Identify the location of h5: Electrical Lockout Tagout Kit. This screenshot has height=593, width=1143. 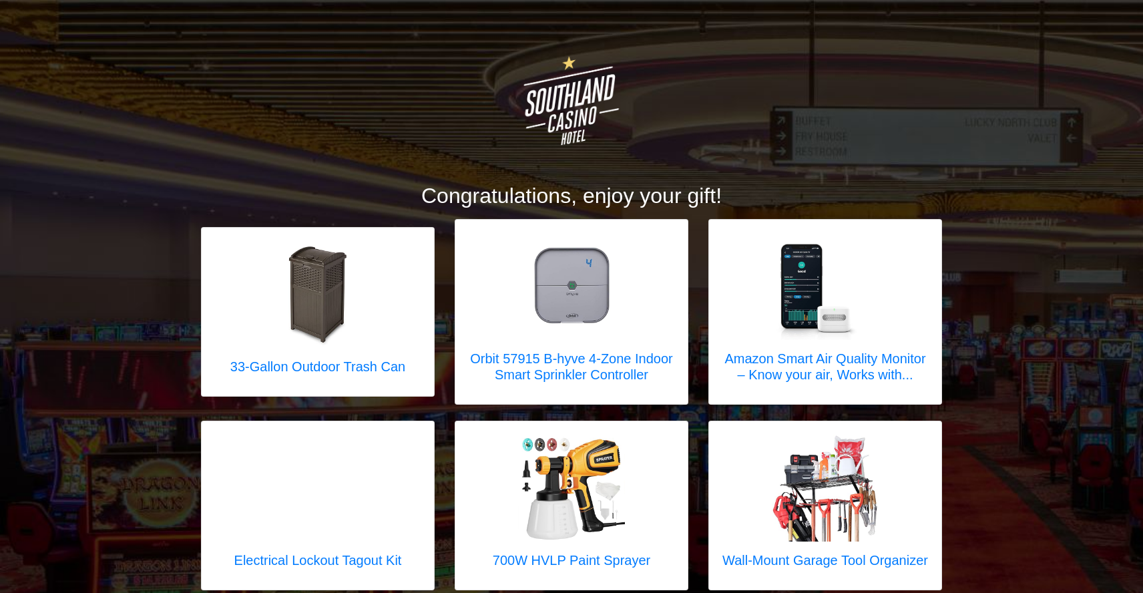
(318, 560).